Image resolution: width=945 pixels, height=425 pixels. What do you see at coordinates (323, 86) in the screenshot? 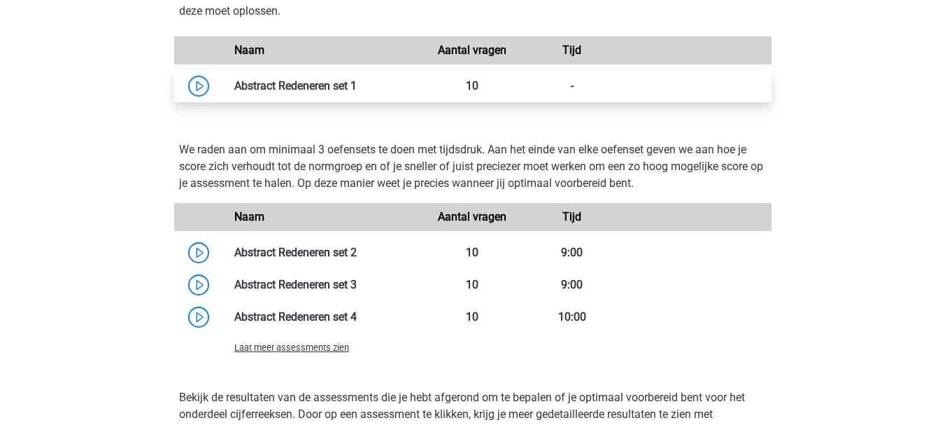
I see `div: Abstract Redeneren set 1` at bounding box center [323, 86].